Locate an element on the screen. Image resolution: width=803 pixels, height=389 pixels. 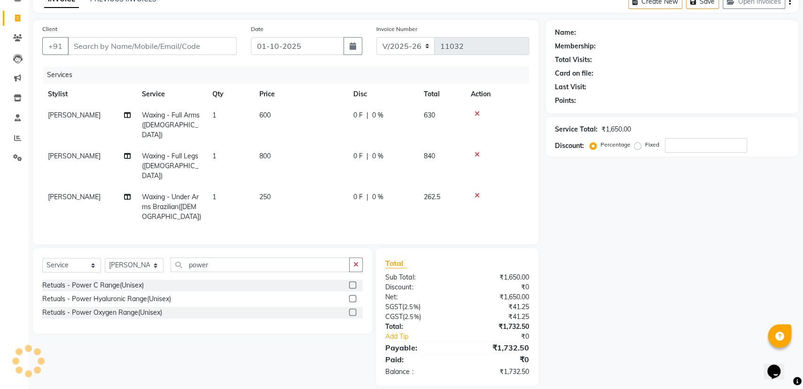
div: Retuals - Power C Range(Unisex) is located at coordinates (93, 285).